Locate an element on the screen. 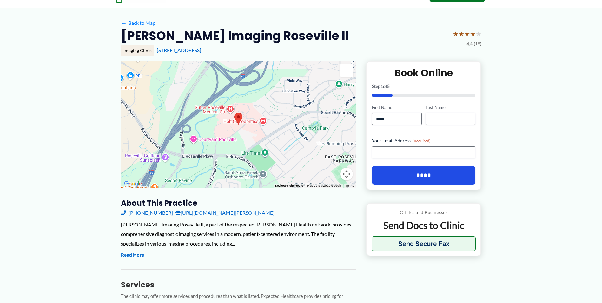 The height and width of the screenshot is (303, 602). a: Terms is located at coordinates (350, 185).